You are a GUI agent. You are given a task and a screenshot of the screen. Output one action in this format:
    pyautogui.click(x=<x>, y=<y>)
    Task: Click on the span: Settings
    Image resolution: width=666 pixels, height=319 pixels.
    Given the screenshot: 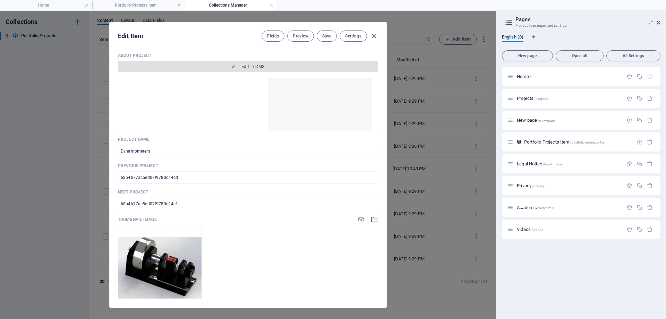 What is the action you would take?
    pyautogui.click(x=353, y=36)
    